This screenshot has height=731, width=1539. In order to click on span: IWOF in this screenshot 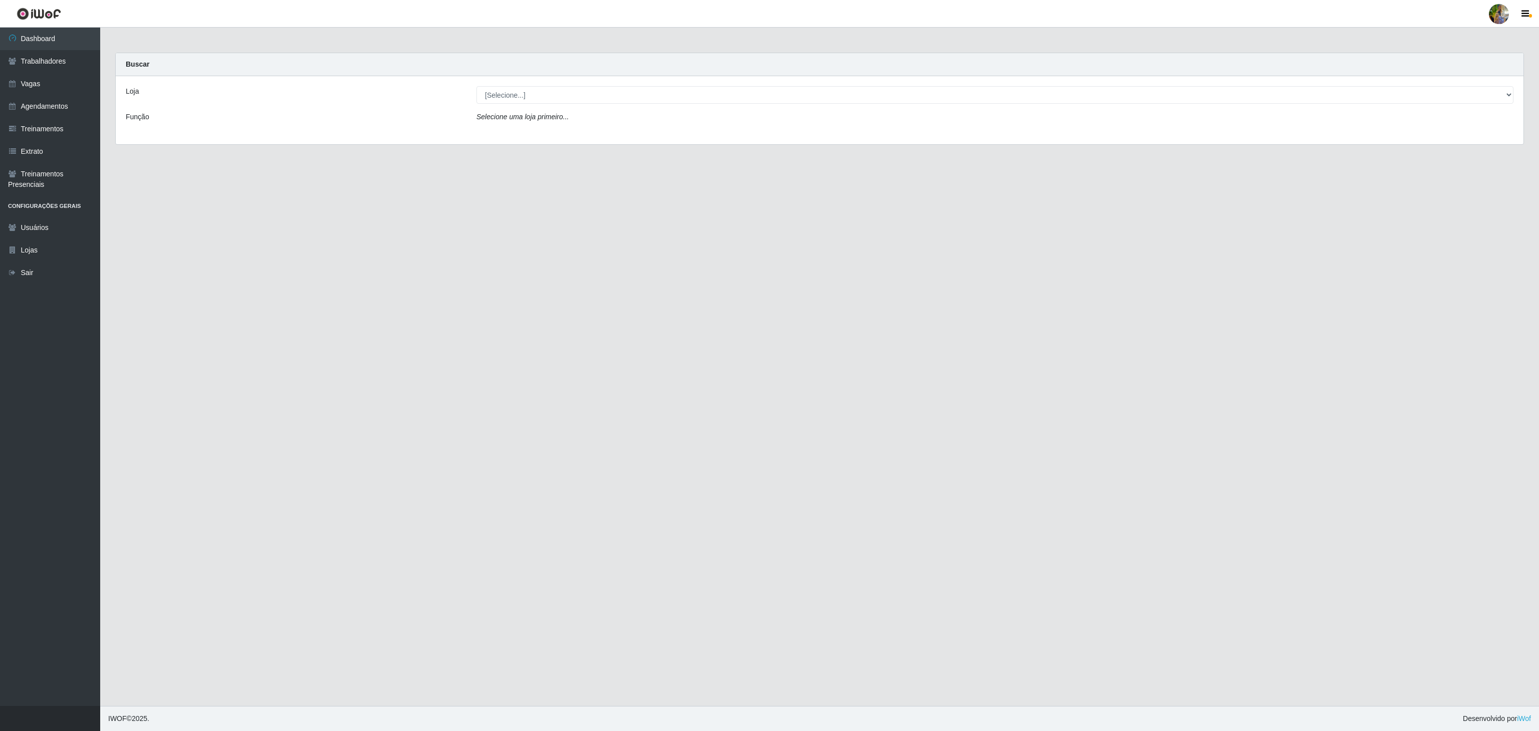, I will do `click(117, 718)`.